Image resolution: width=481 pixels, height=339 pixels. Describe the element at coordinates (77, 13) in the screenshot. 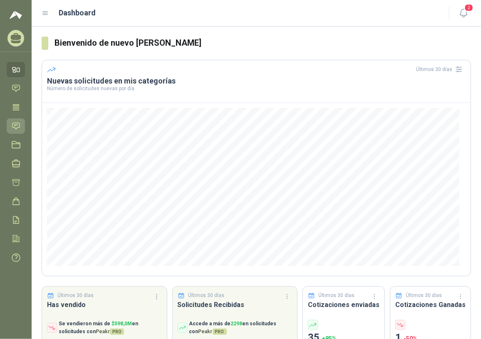

I see `h1: Dashboard` at that location.